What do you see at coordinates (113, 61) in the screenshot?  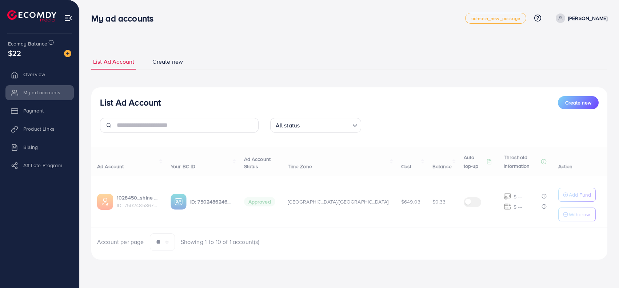 I see `span: List Ad Account` at bounding box center [113, 61].